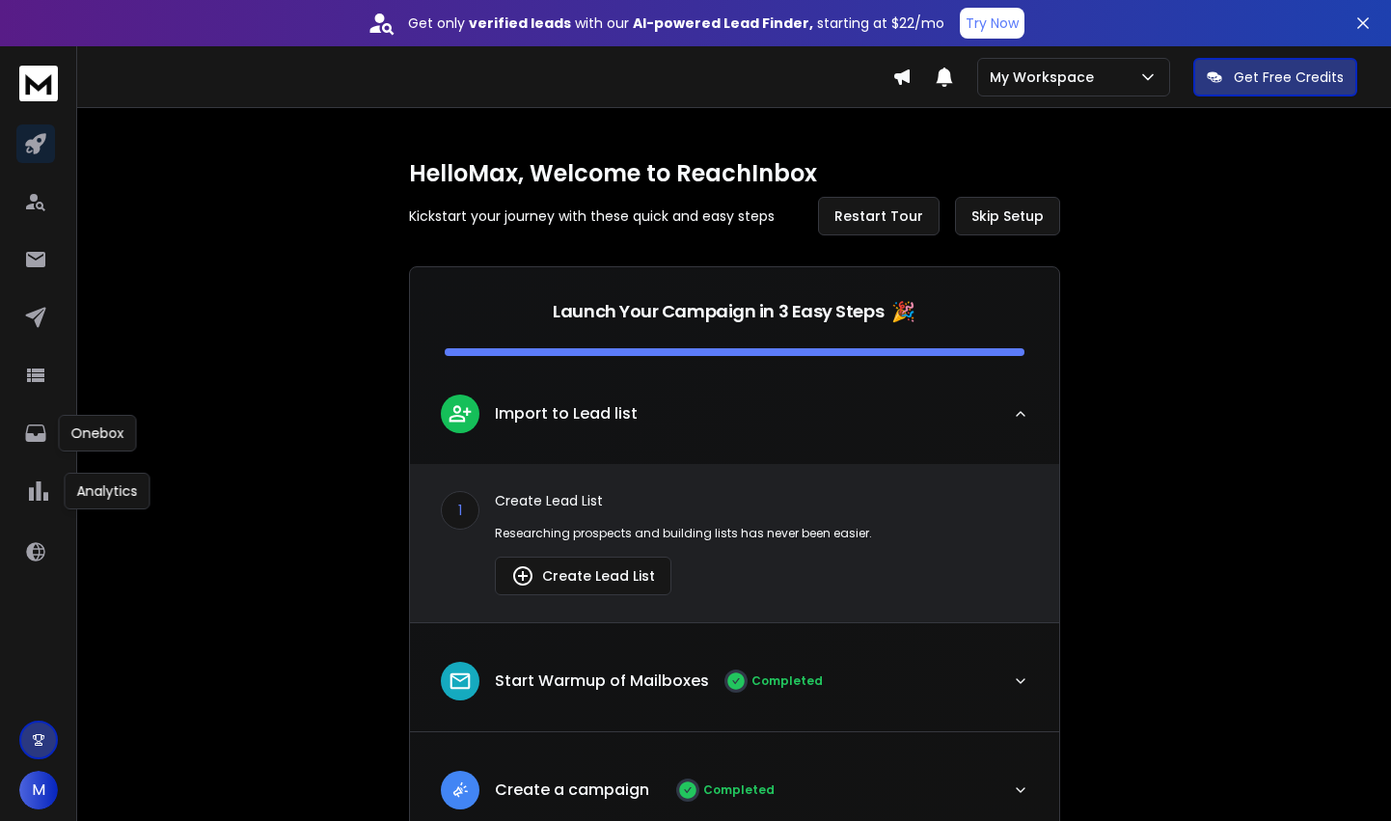 This screenshot has width=1391, height=821. I want to click on button: Skip Setup, so click(1007, 216).